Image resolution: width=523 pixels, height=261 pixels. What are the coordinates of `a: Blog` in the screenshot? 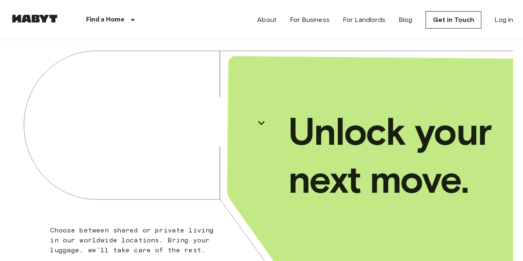 It's located at (405, 20).